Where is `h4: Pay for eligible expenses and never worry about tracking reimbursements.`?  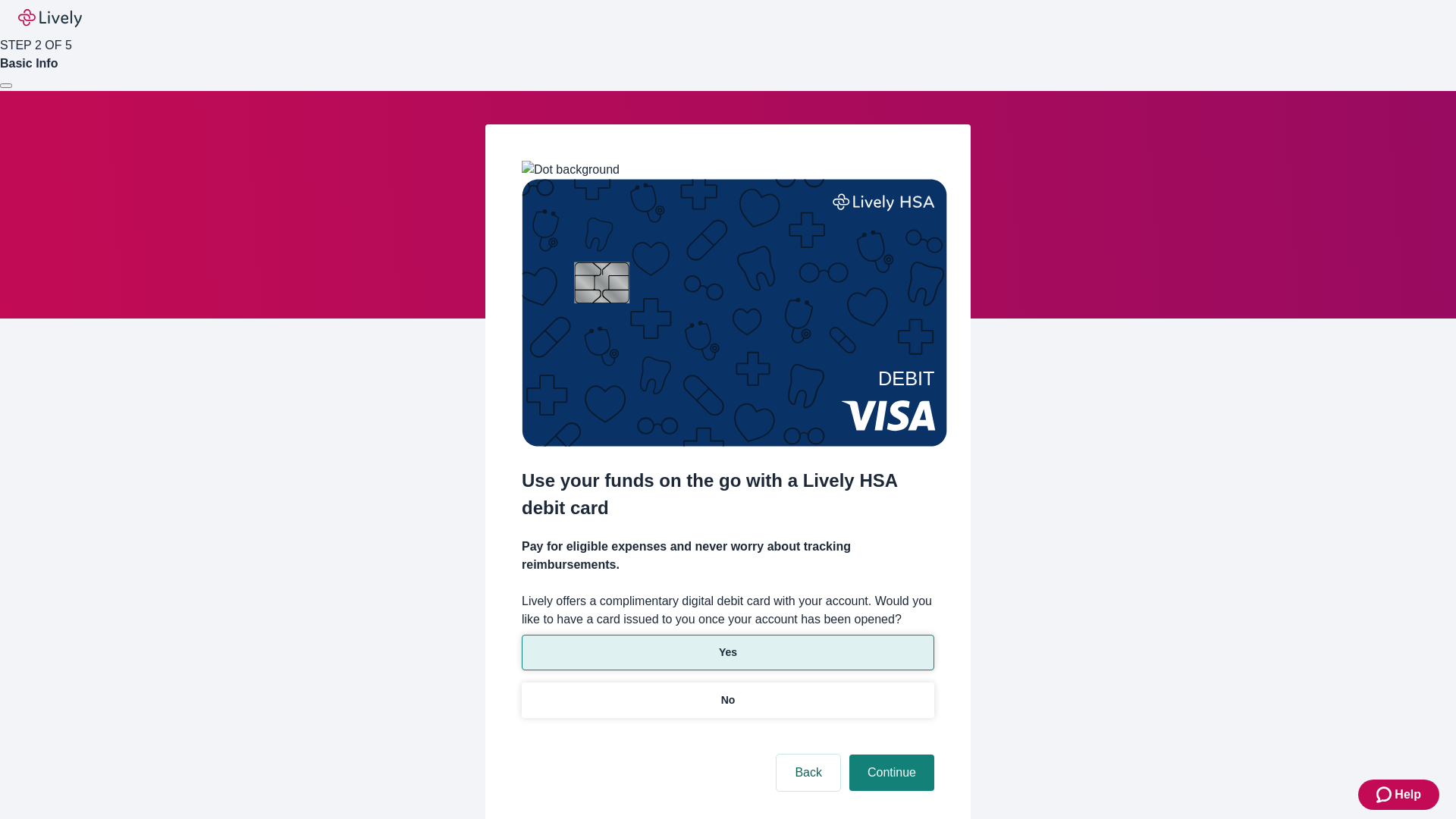 h4: Pay for eligible expenses and never worry about tracking reimbursements. is located at coordinates (728, 555).